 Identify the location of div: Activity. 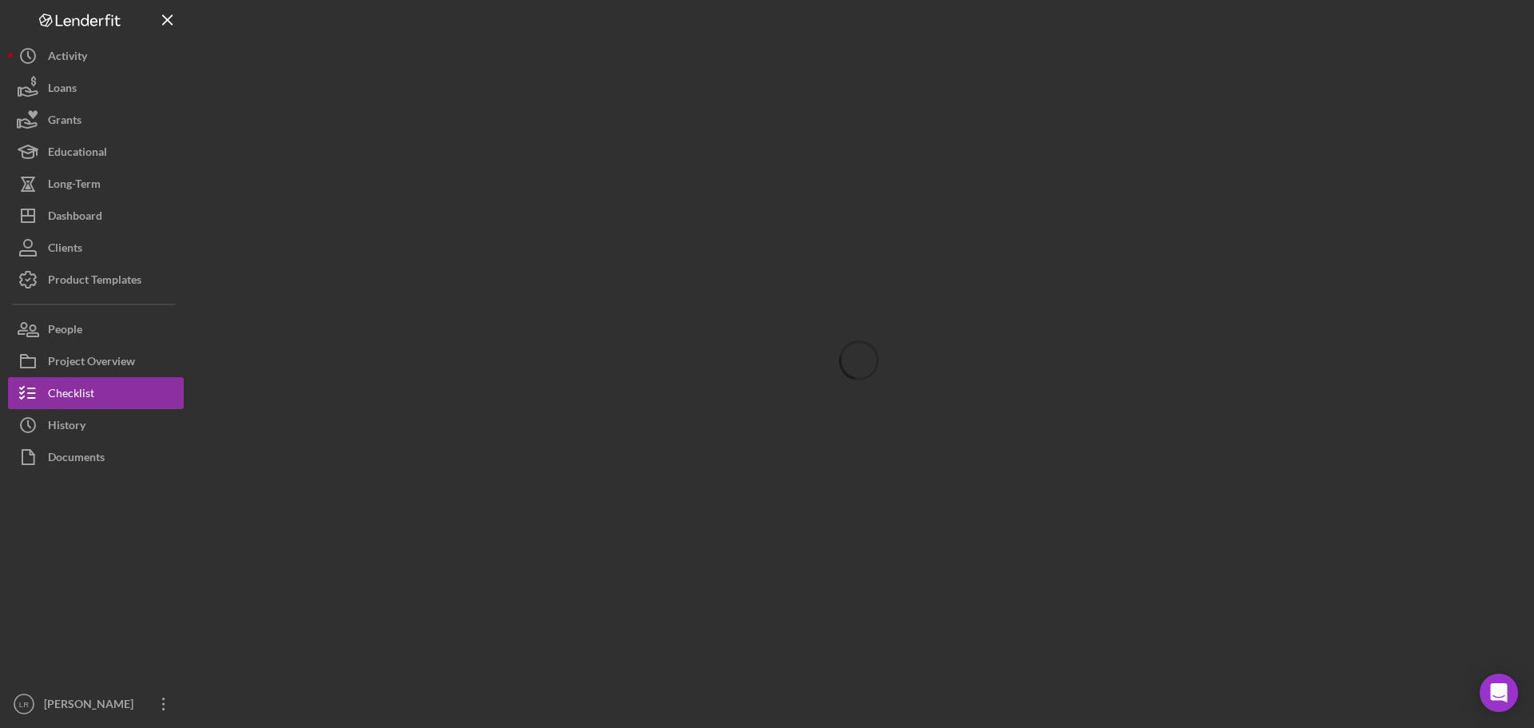
(67, 58).